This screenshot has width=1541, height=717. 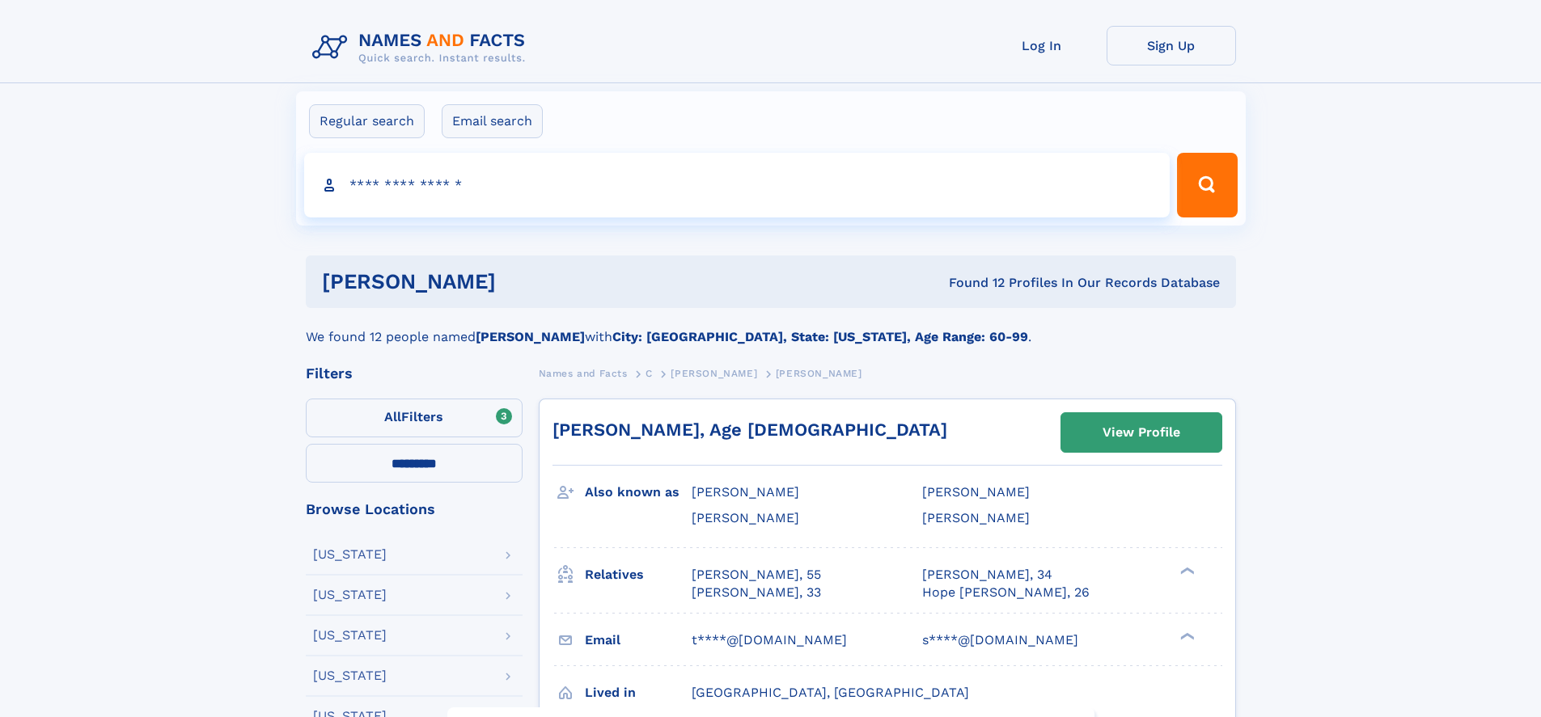 What do you see at coordinates (392, 417) in the screenshot?
I see `span: All` at bounding box center [392, 417].